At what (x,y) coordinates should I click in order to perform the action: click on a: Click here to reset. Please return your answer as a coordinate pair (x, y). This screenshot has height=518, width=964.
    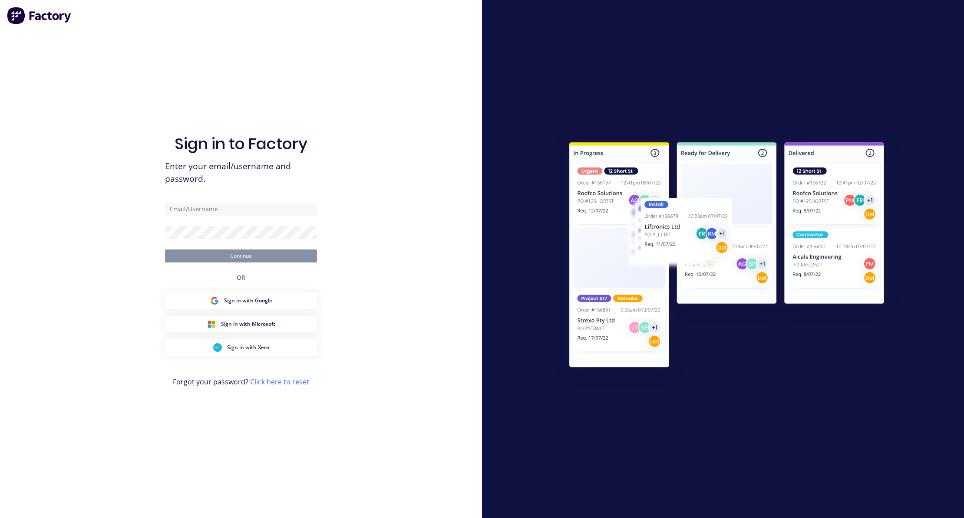
    Looking at the image, I should click on (280, 382).